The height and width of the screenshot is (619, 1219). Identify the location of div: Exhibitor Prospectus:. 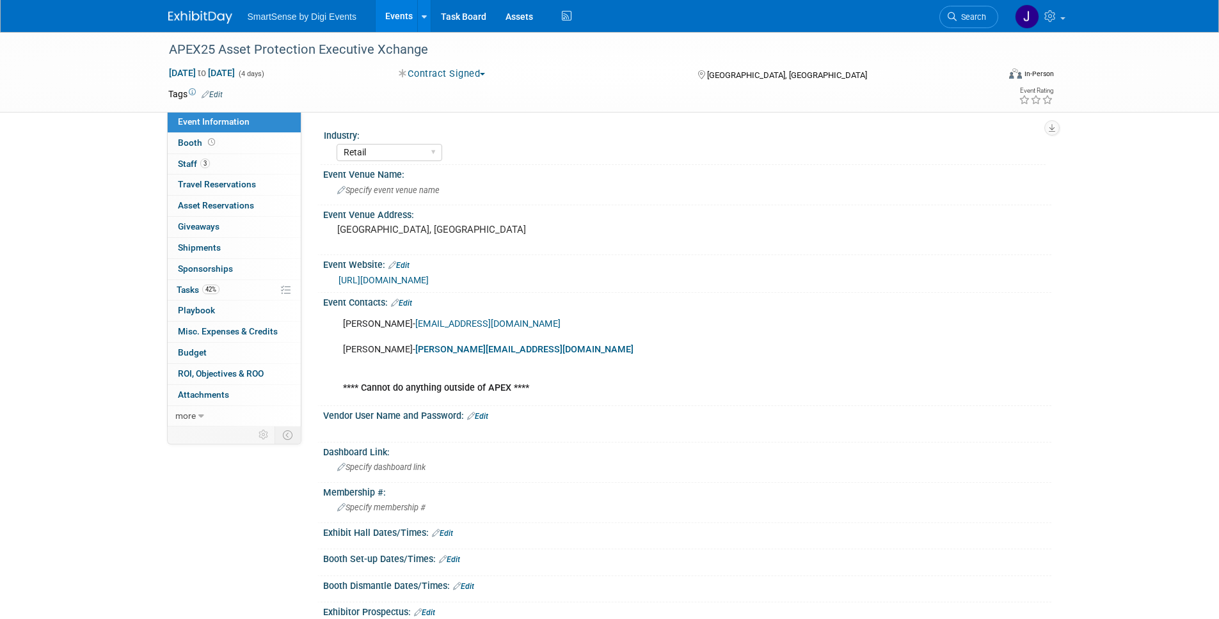
(687, 611).